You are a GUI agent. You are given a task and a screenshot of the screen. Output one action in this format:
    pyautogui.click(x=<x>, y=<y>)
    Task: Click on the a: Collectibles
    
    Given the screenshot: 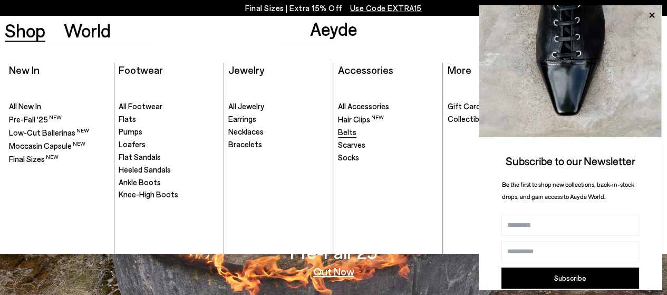 What is the action you would take?
    pyautogui.click(x=498, y=119)
    